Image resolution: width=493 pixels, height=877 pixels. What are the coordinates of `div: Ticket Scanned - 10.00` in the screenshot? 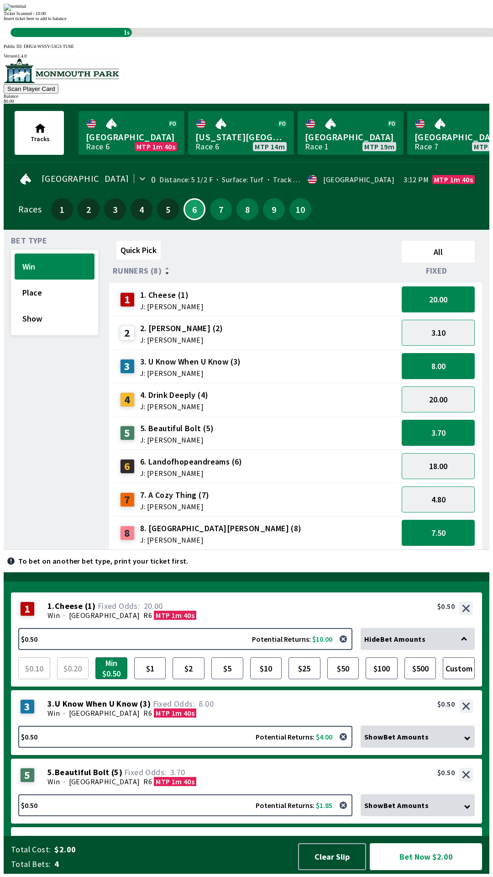 It's located at (247, 13).